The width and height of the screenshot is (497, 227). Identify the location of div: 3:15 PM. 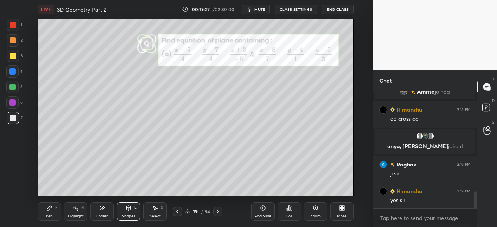
(463, 110).